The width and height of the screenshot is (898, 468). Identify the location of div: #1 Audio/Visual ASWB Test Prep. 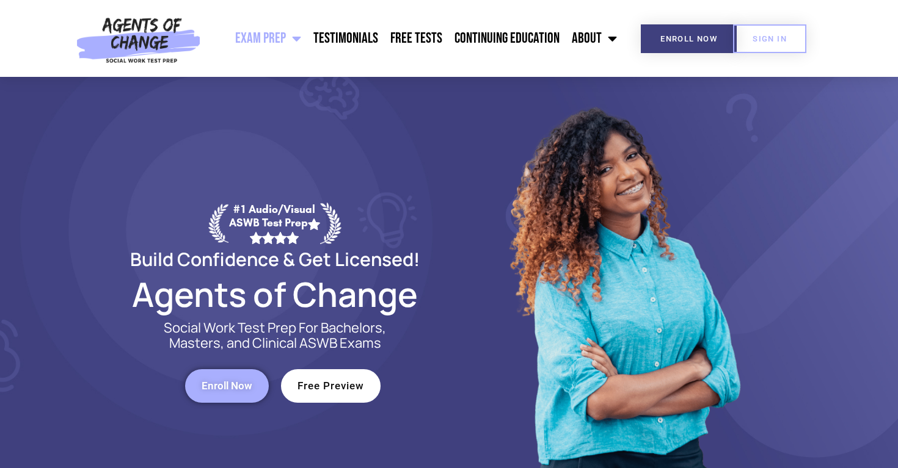
(274, 223).